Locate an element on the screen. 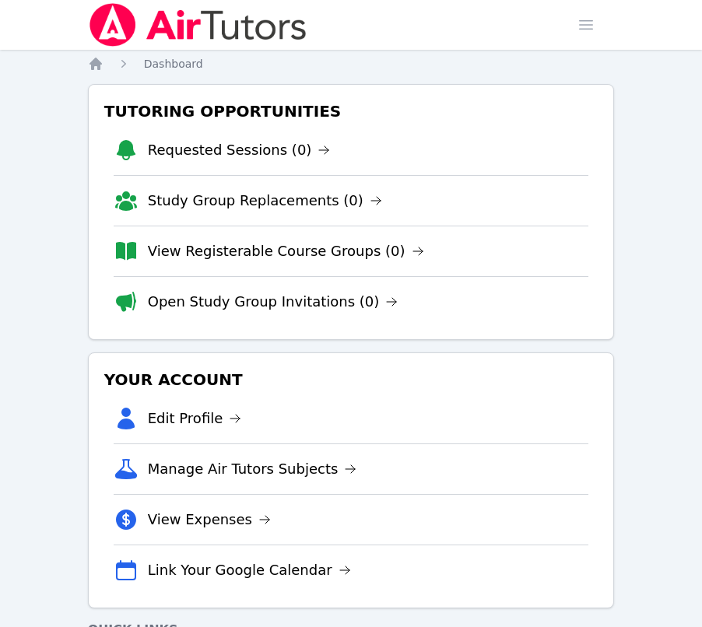  a: View Registerable Course Groups (0) is located at coordinates (285, 251).